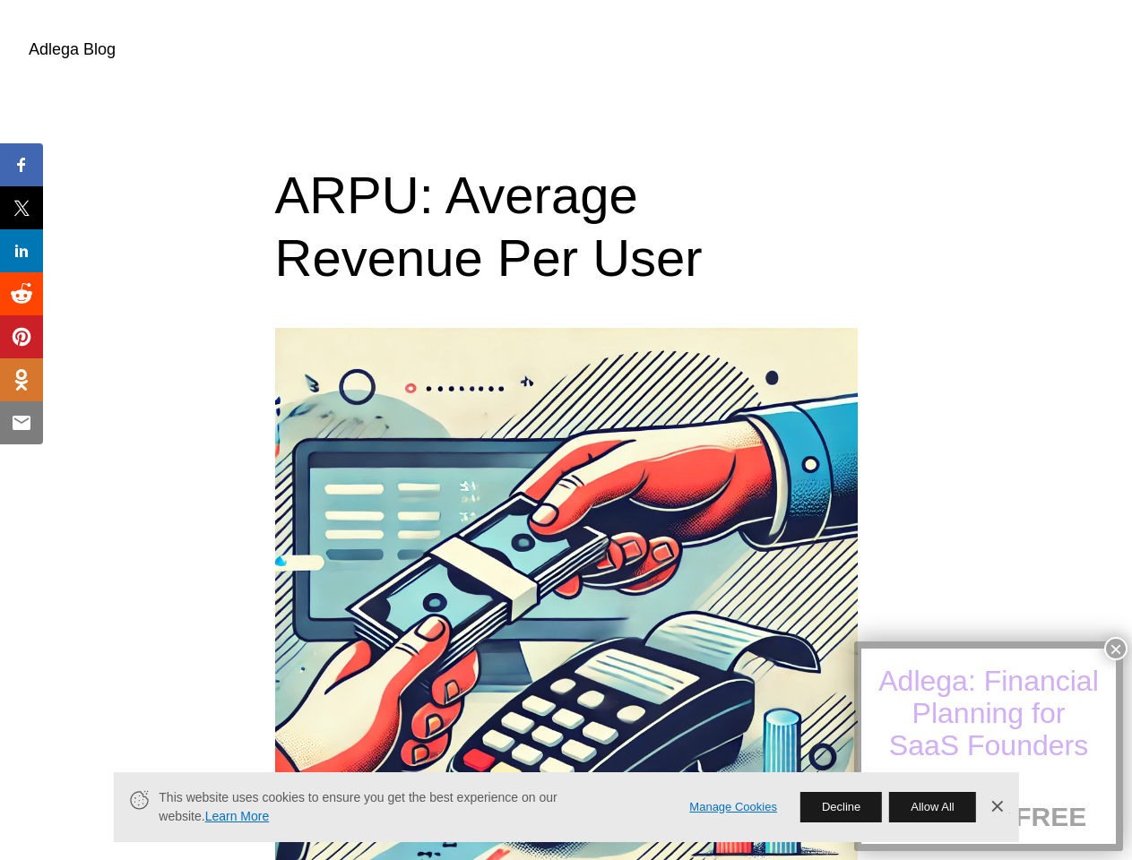 The height and width of the screenshot is (860, 1132). Describe the element at coordinates (72, 49) in the screenshot. I see `a: Adlega Blog` at that location.